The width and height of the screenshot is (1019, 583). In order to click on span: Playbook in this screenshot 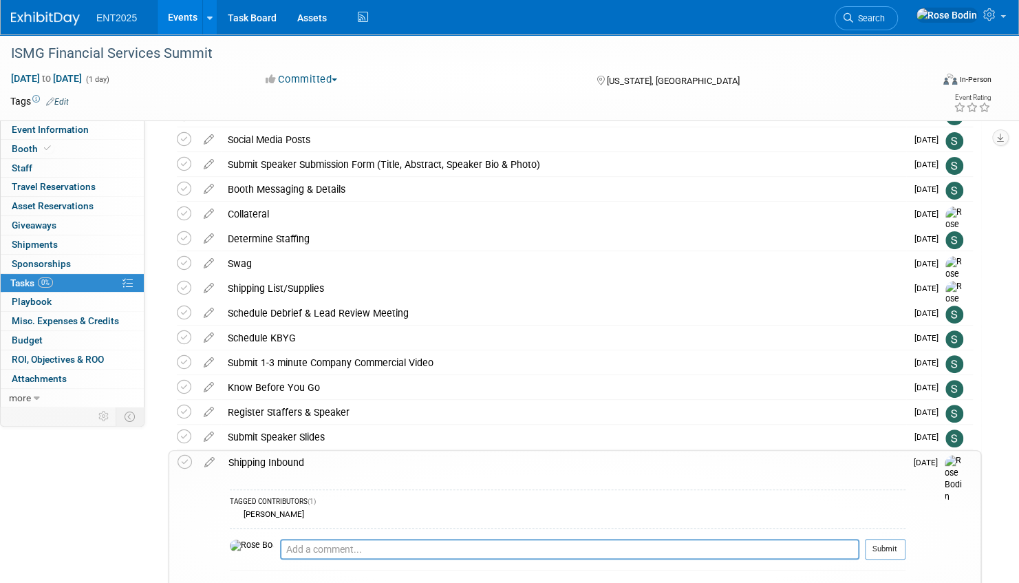, I will do `click(32, 301)`.